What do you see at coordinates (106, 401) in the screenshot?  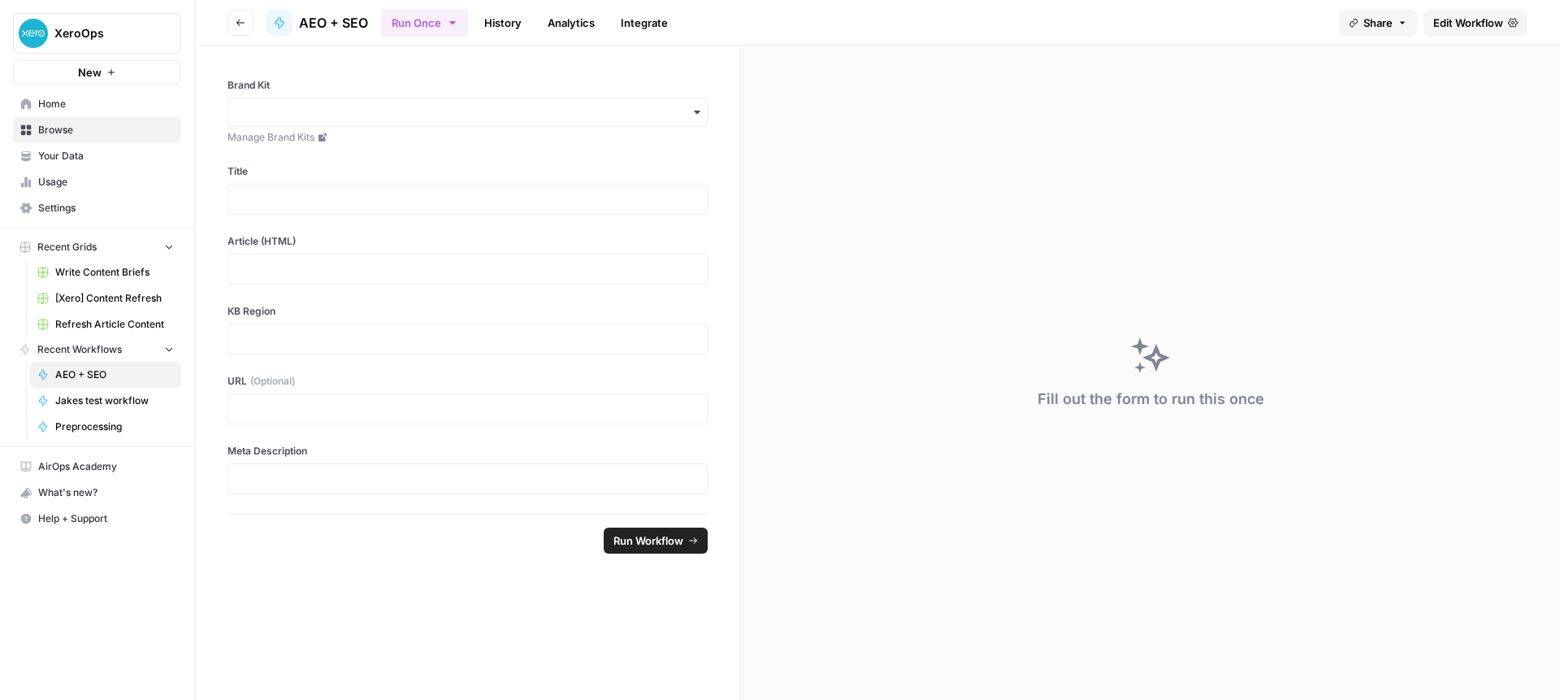 I see `a: Jakes test workflow` at bounding box center [106, 401].